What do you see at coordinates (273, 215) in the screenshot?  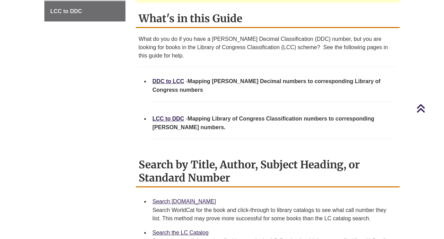 I see `div: Search WorldCat for the book and click-through to library catalogs to see what call number they l...` at bounding box center [273, 215].